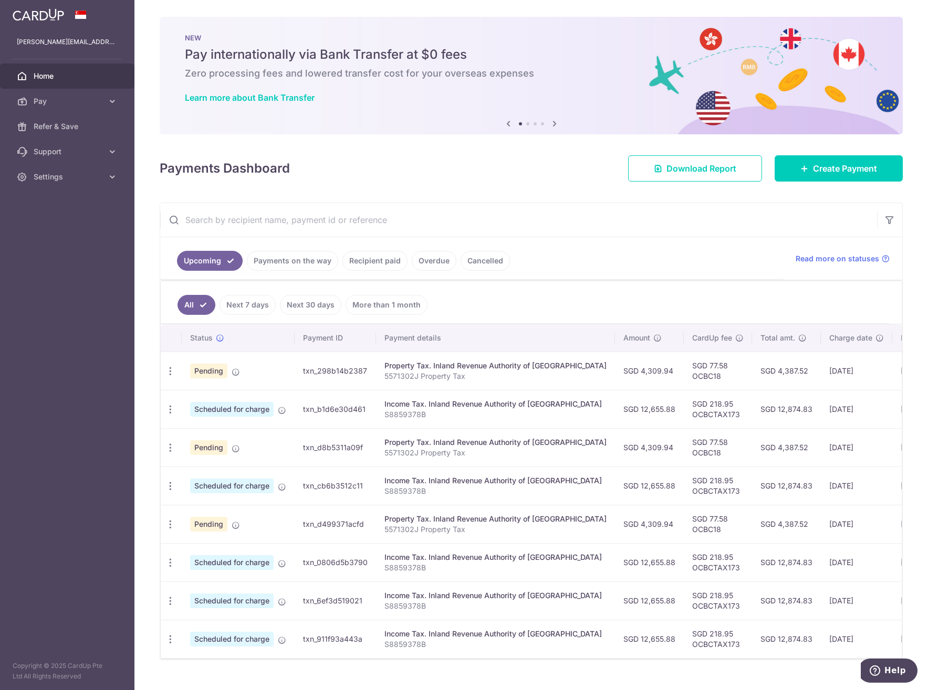  What do you see at coordinates (531, 76) in the screenshot?
I see `img: Bank transfer banner` at bounding box center [531, 76].